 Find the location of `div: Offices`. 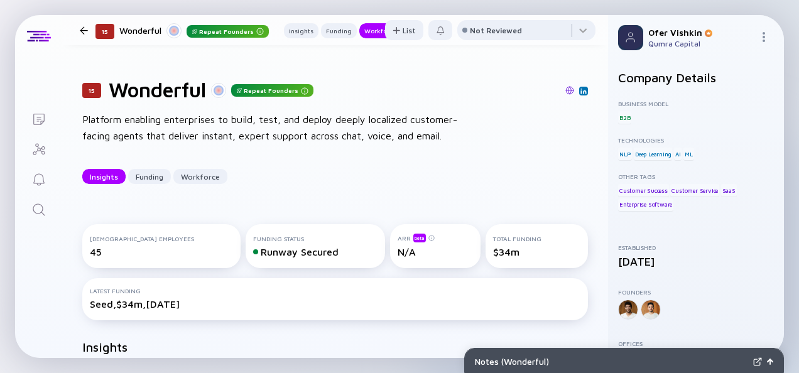

div: Offices is located at coordinates (696, 344).